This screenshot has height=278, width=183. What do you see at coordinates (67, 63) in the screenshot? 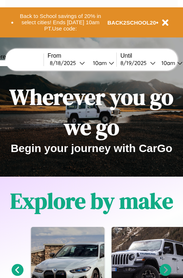
I see `button: 8/18/2025` at bounding box center [67, 63].